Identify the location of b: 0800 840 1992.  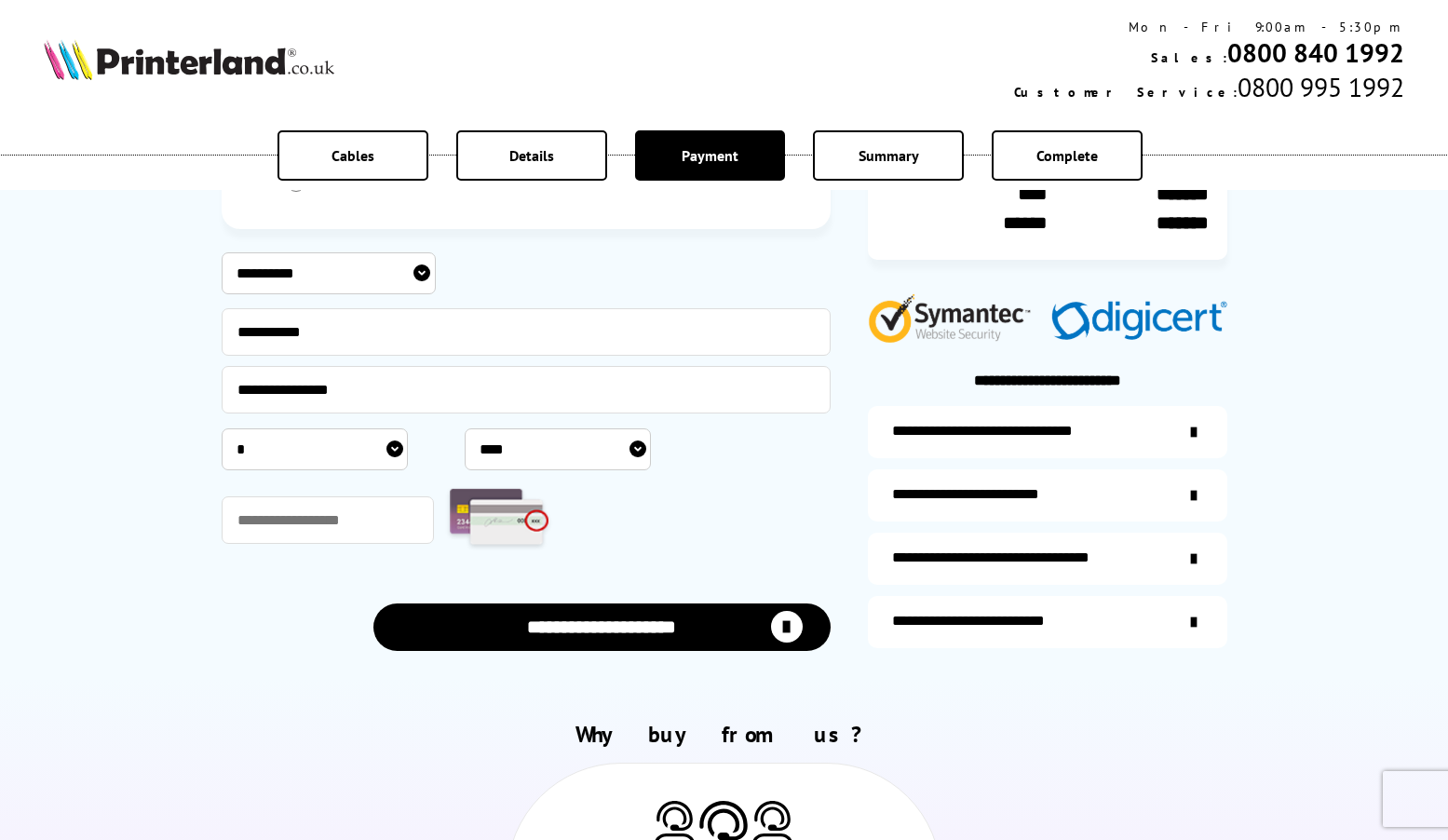
(1316, 52).